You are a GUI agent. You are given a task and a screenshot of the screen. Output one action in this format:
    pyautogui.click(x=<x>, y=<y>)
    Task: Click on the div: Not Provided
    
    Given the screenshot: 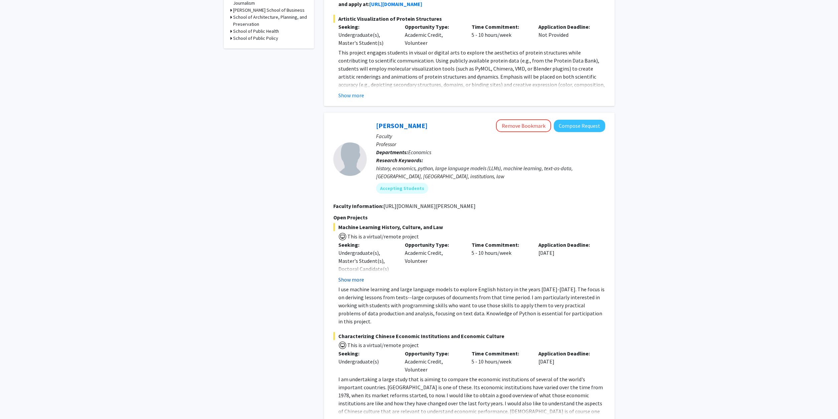 What is the action you would take?
    pyautogui.click(x=567, y=35)
    